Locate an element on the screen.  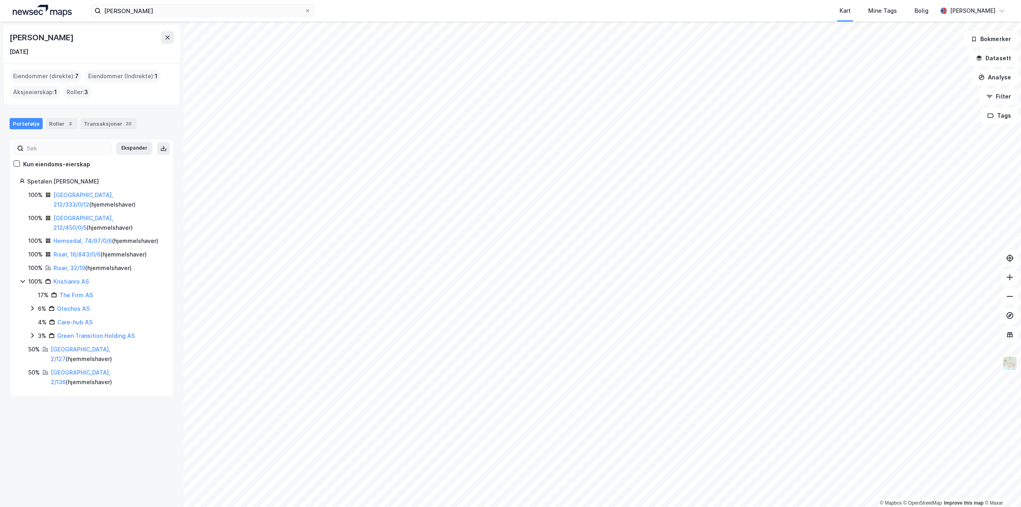
button: Analyse is located at coordinates (995, 77).